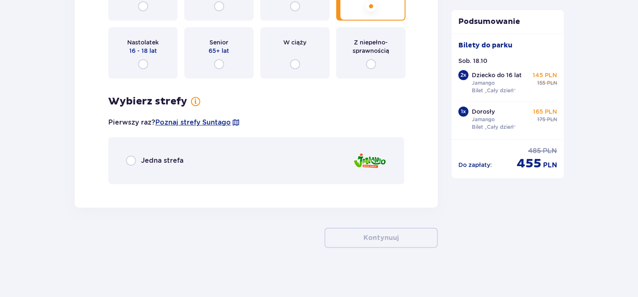 This screenshot has height=297, width=638. What do you see at coordinates (496, 75) in the screenshot?
I see `p: Dziecko do 16 lat` at bounding box center [496, 75].